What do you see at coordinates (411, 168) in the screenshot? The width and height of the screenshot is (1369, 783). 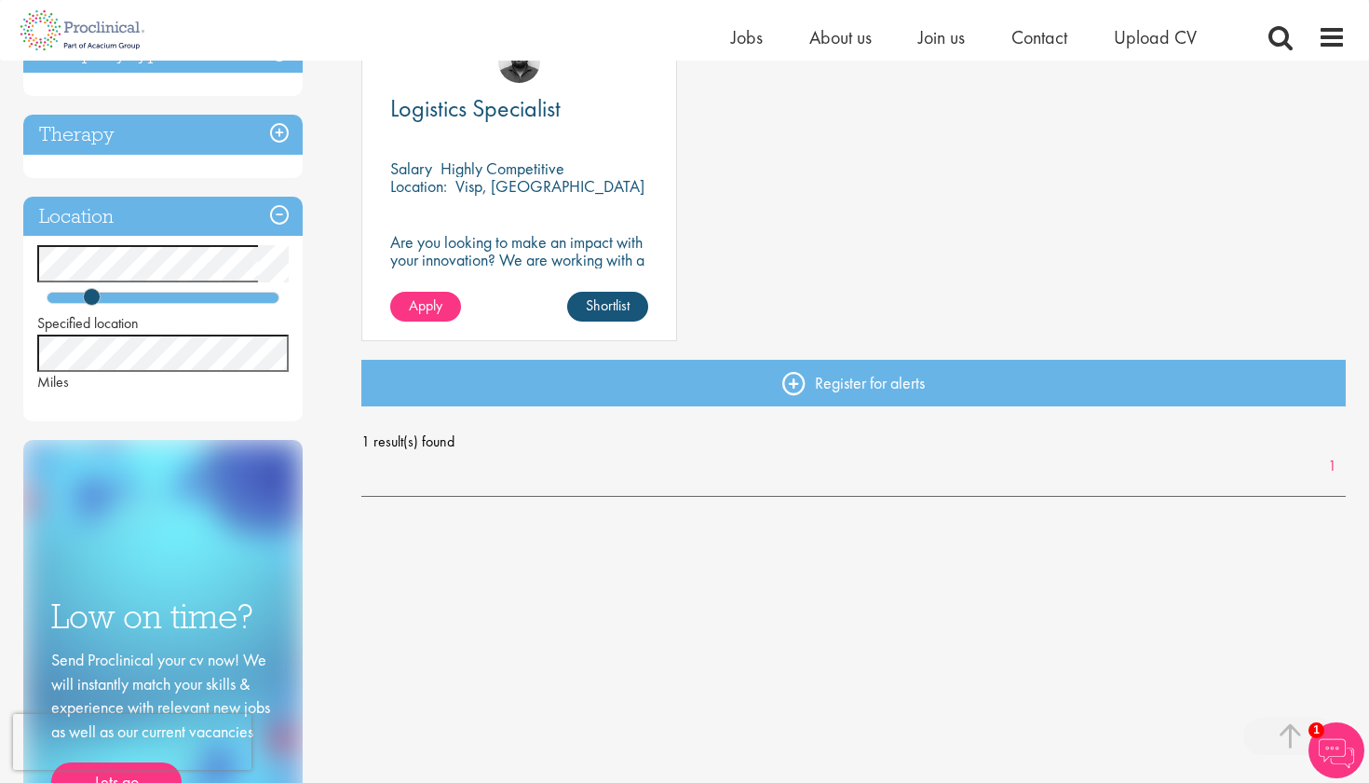 I see `span: Salary` at bounding box center [411, 168].